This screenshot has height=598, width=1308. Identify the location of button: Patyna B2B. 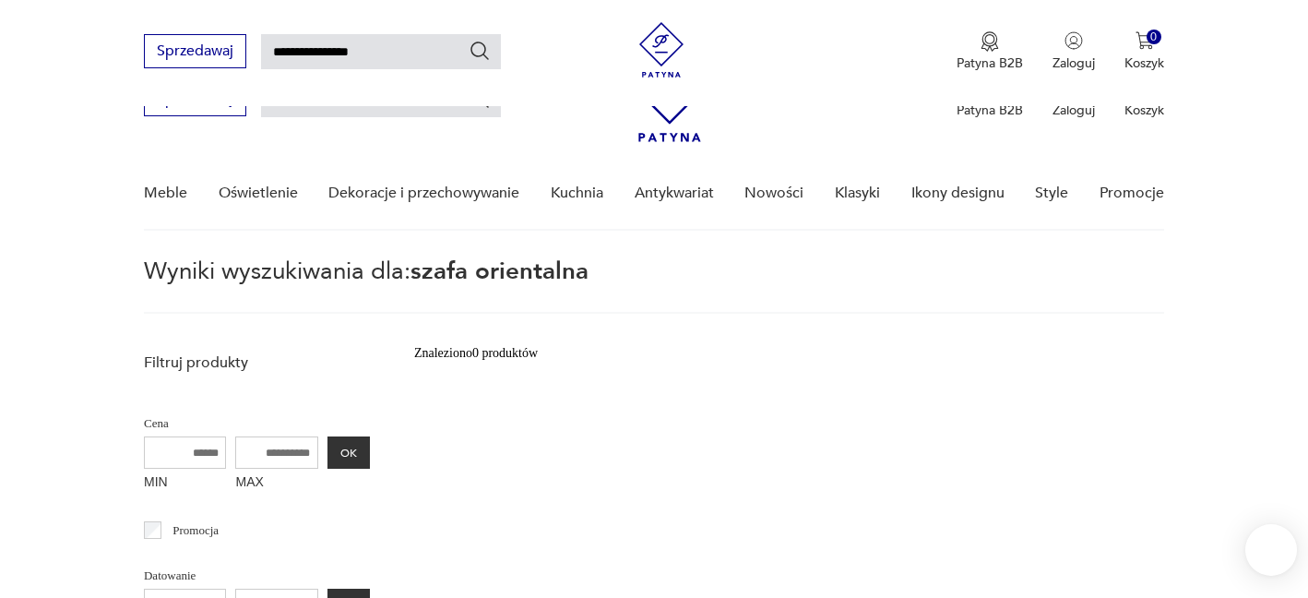
(990, 52).